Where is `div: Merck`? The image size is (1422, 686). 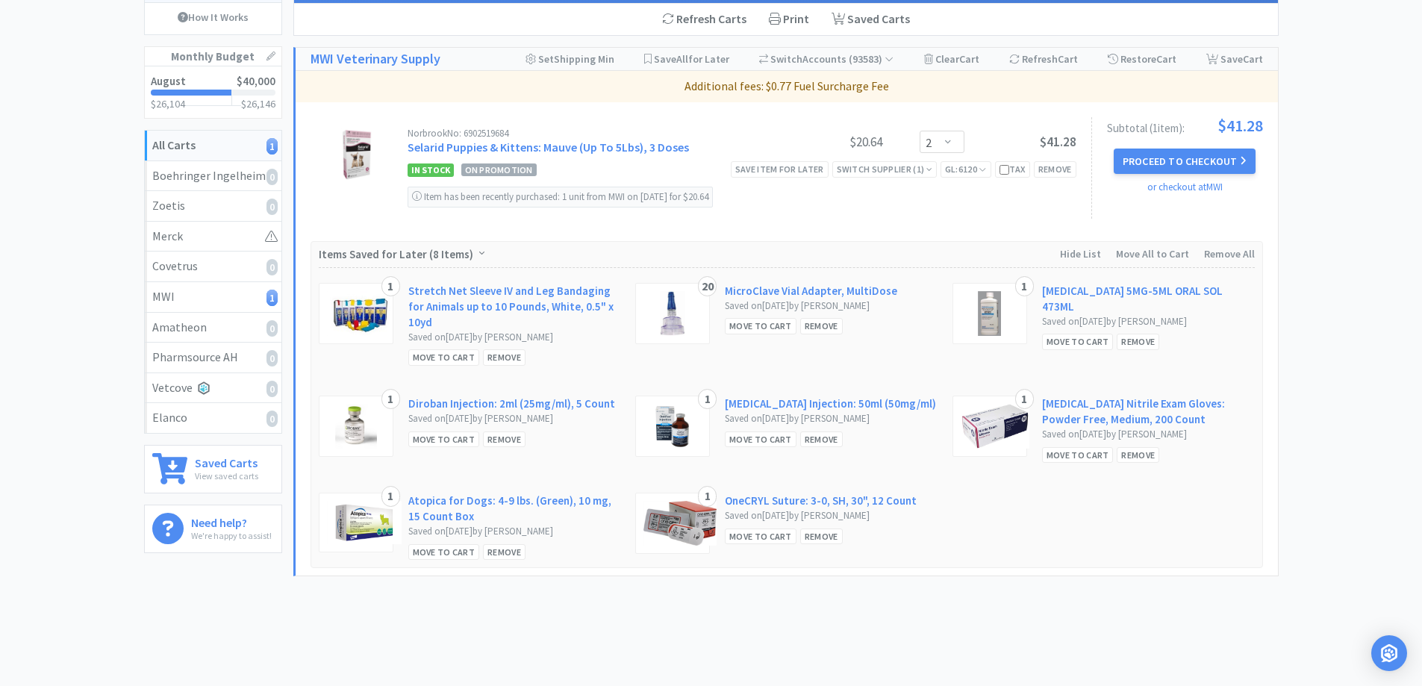
div: Merck is located at coordinates (213, 237).